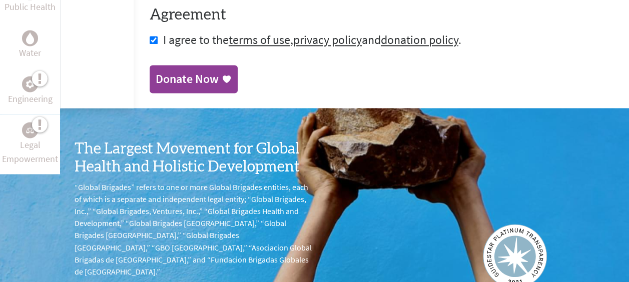 The height and width of the screenshot is (282, 629). Describe the element at coordinates (195, 229) in the screenshot. I see `p: “Global Brigades” refers to one or more Global Brigades entities, each of which is a separate and...` at that location.